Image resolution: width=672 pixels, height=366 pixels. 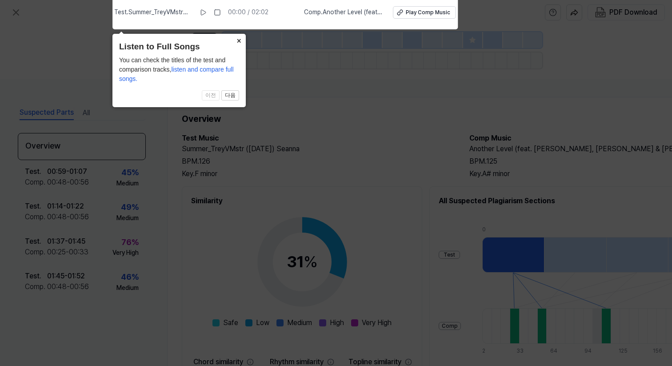 What do you see at coordinates (248, 12) in the screenshot?
I see `div: 00:00 / 02:02` at bounding box center [248, 12].